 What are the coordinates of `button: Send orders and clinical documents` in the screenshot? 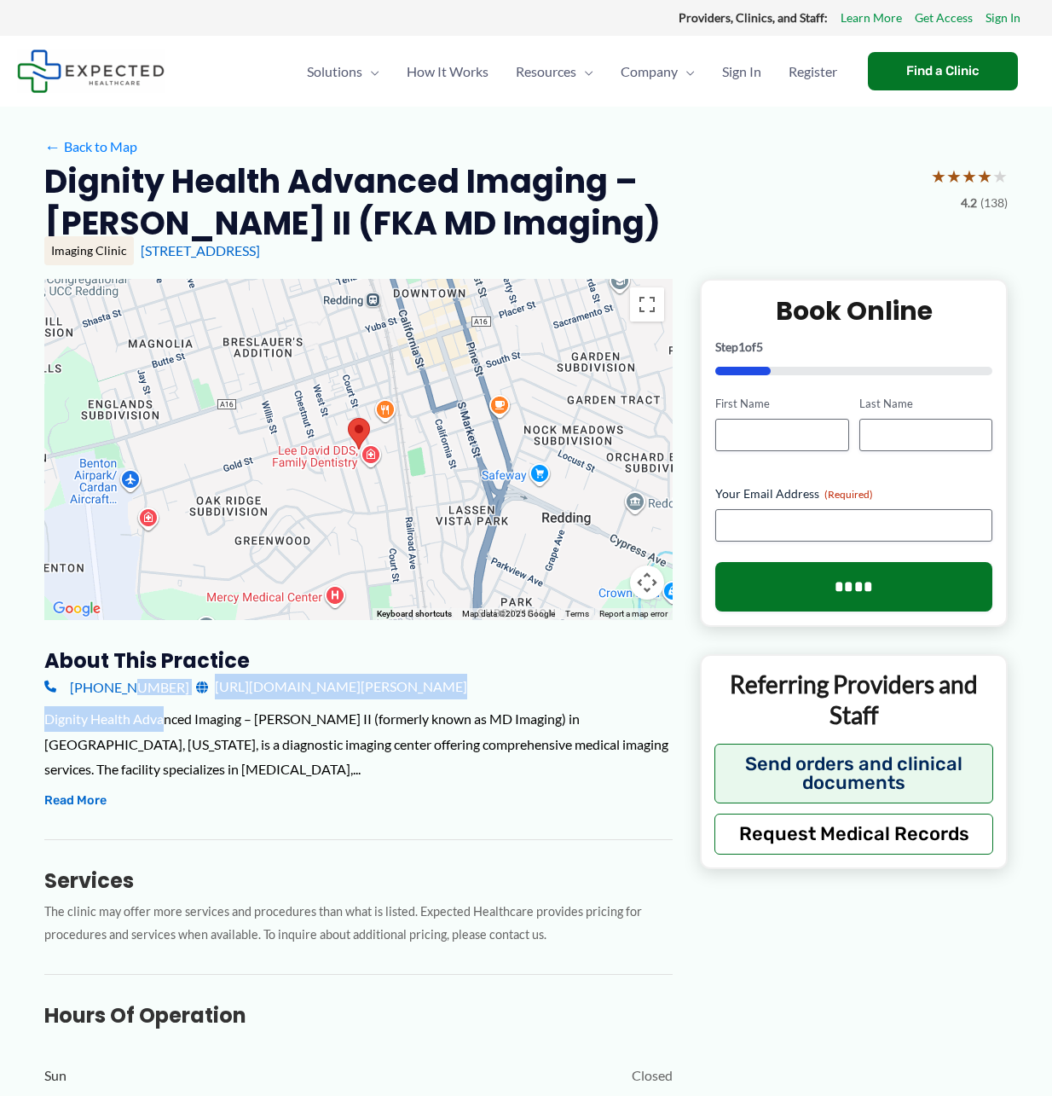 It's located at (853, 773).